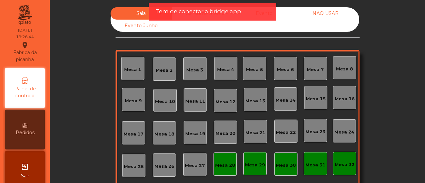  What do you see at coordinates (285, 100) in the screenshot?
I see `div: Mesa 14` at bounding box center [285, 100].